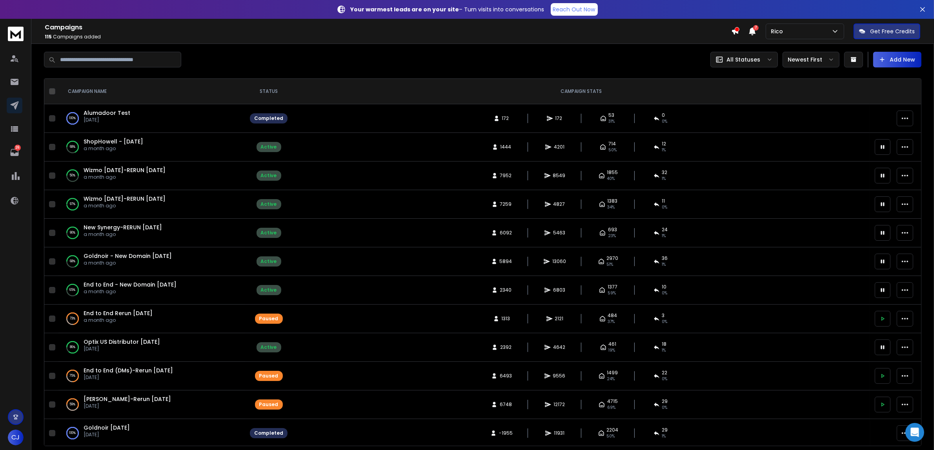 This screenshot has width=934, height=450. What do you see at coordinates (73, 347) in the screenshot?
I see `p: 86 %` at bounding box center [73, 347].